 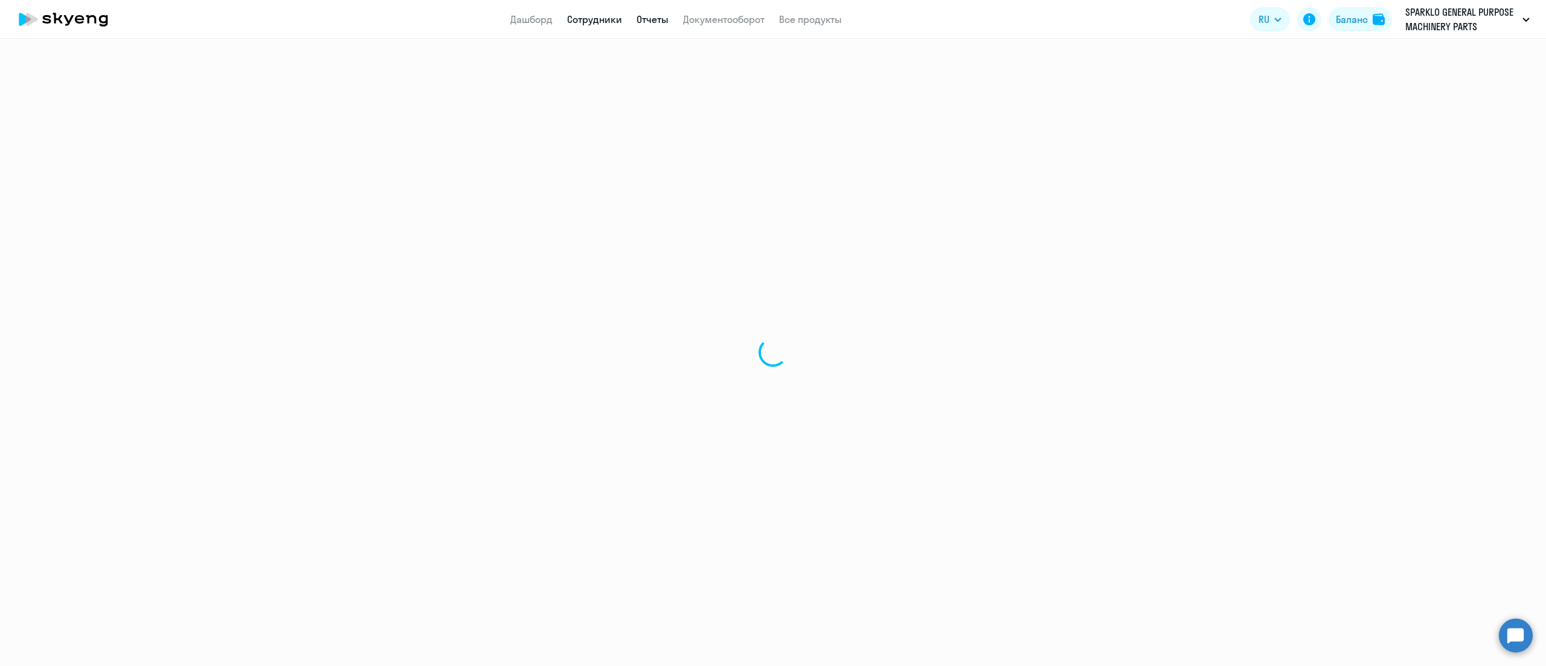 I want to click on a: Все продукты, so click(x=811, y=19).